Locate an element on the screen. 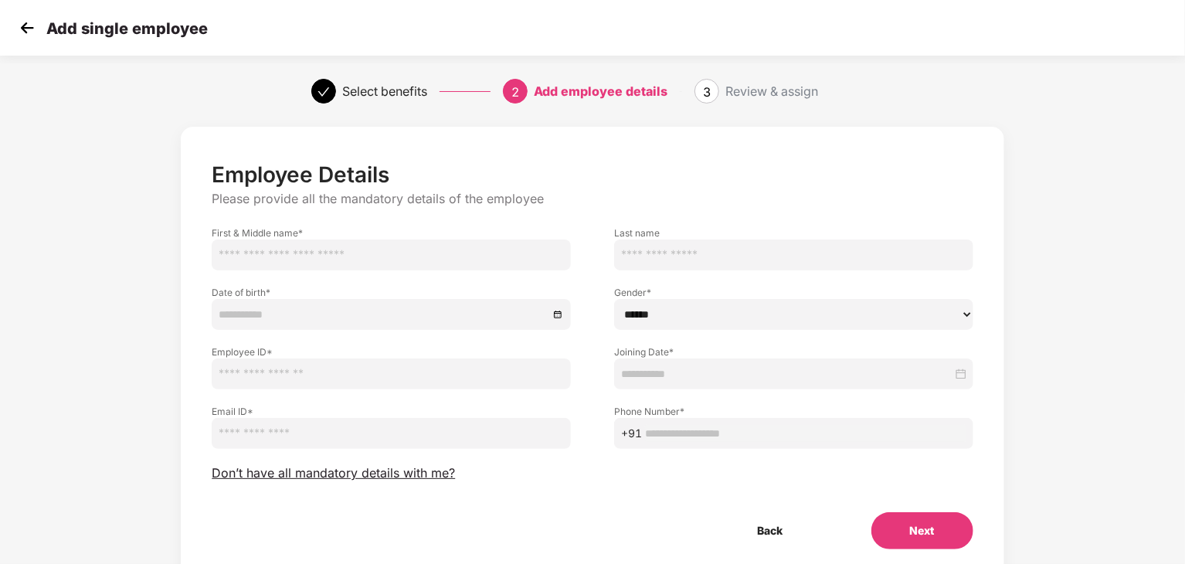 The image size is (1185, 564). p: Employee Details is located at coordinates (592, 175).